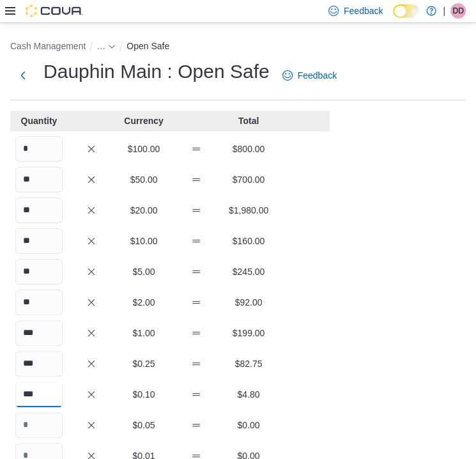 This screenshot has width=476, height=459. What do you see at coordinates (54, 11) in the screenshot?
I see `img: Cova` at bounding box center [54, 11].